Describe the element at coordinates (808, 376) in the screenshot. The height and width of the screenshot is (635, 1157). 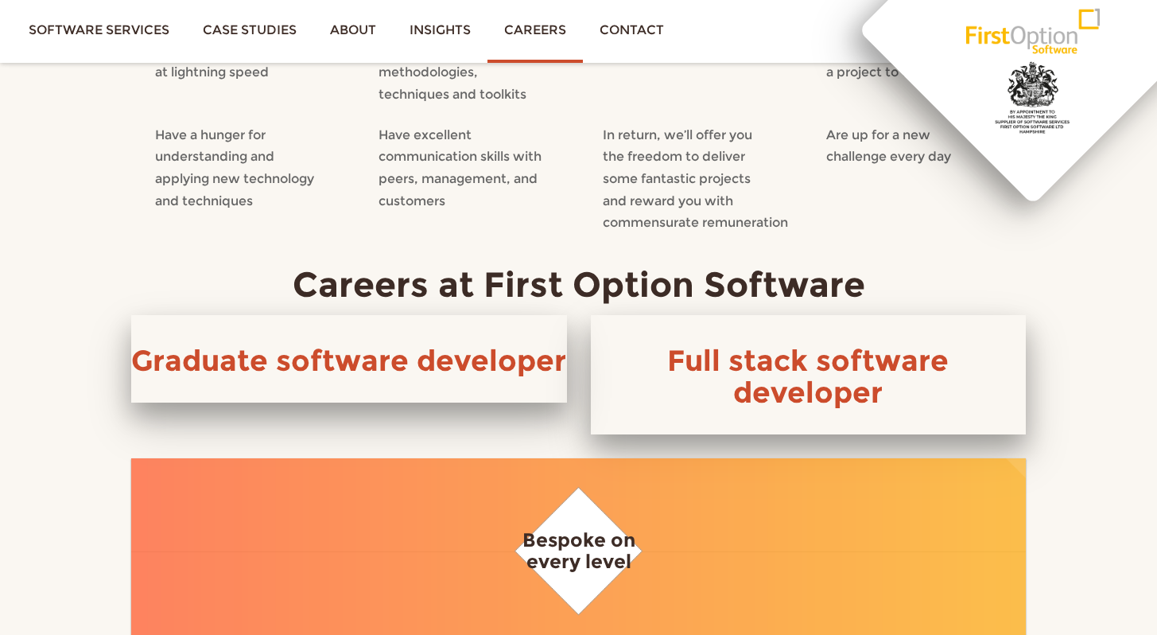
I see `a: Full stack software developer` at that location.